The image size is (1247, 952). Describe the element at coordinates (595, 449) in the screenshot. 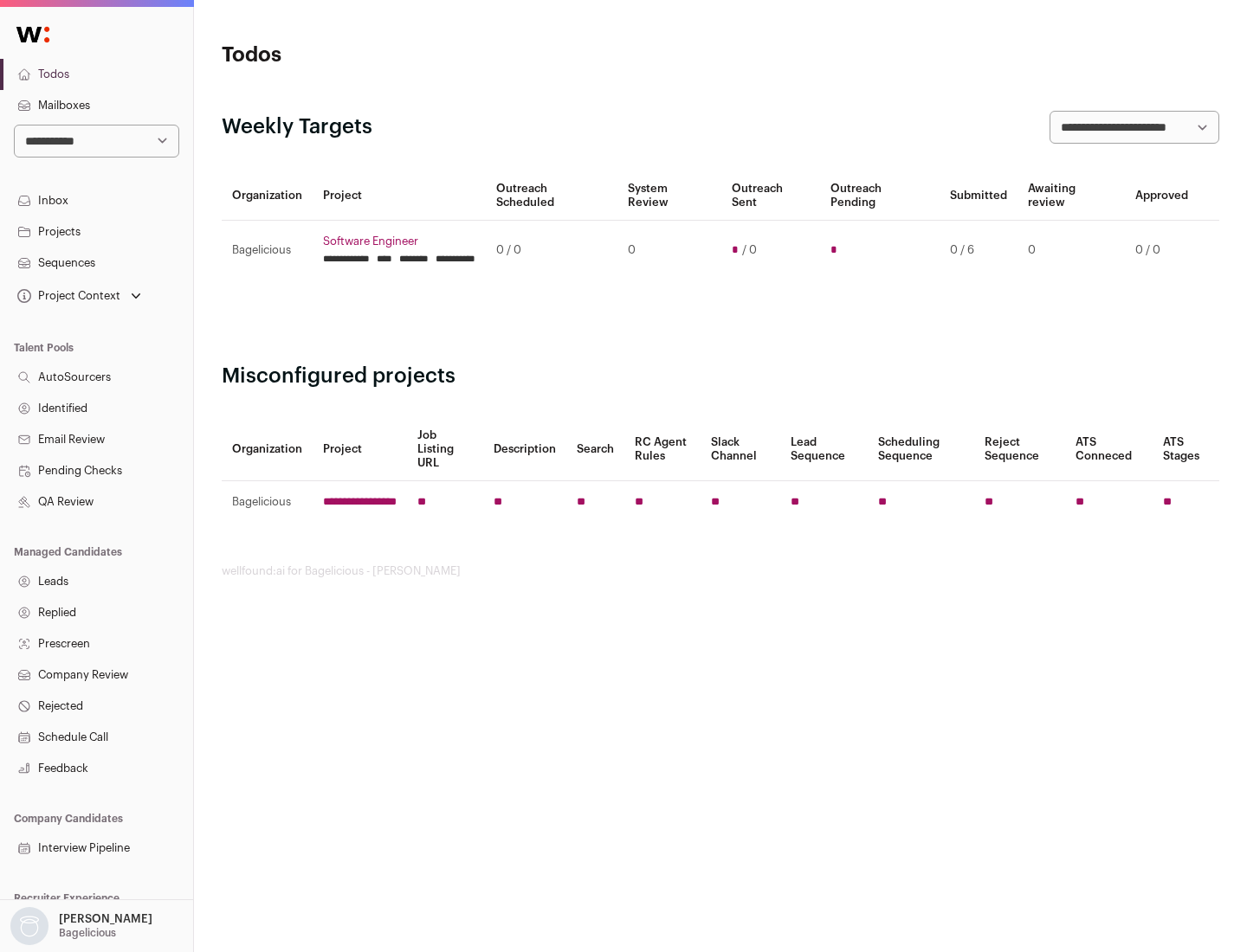

I see `th: Search` at that location.